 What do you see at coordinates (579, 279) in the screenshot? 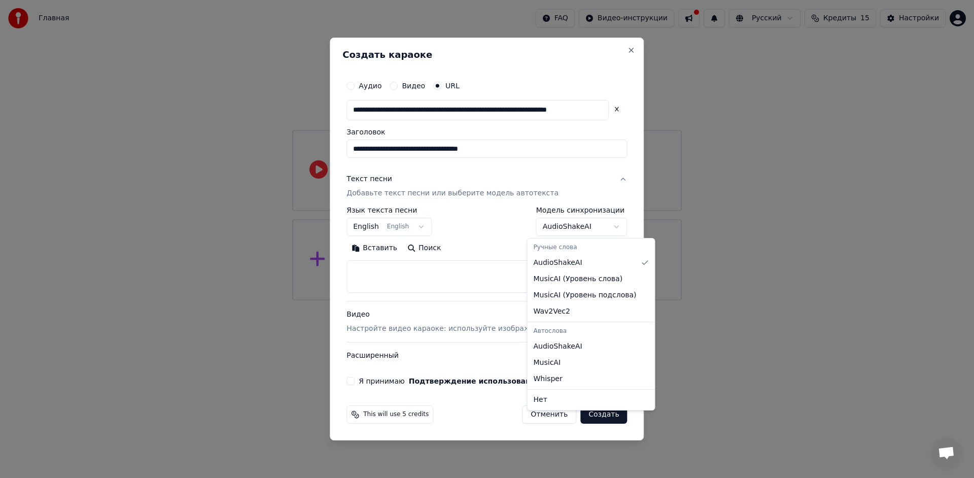
I see `span: MusicAI ( Уровень слова )` at bounding box center [579, 279].